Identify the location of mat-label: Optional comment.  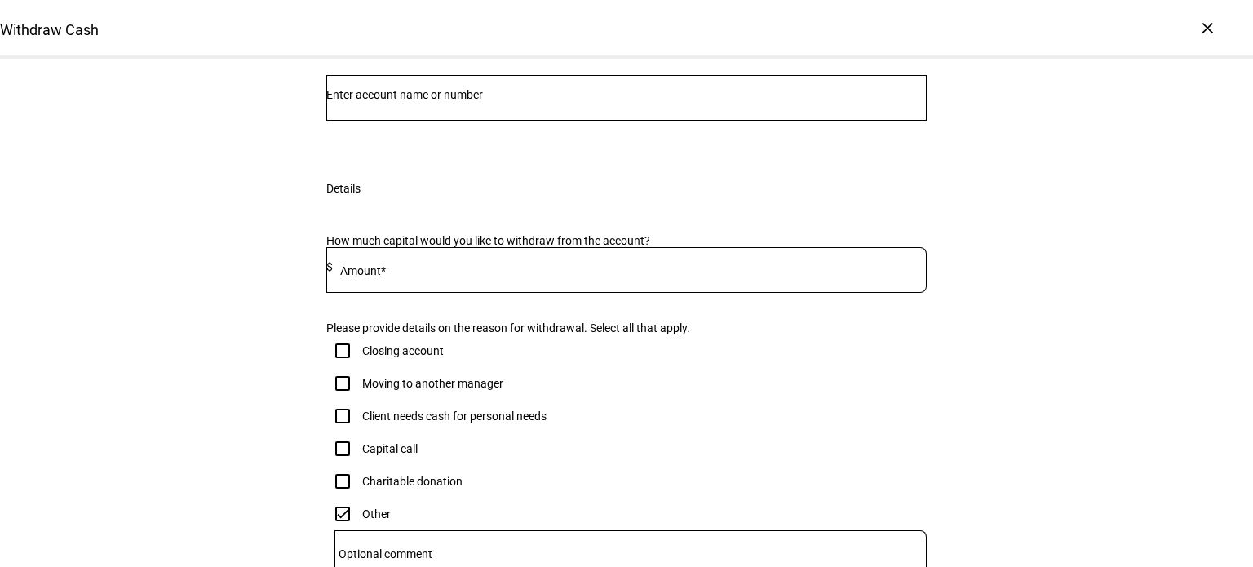
(385, 554).